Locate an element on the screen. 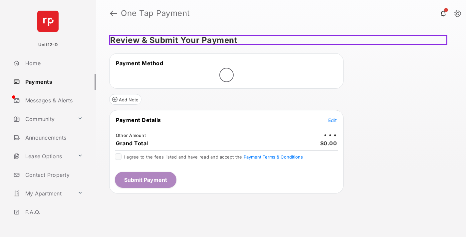 The width and height of the screenshot is (466, 237). strong: One Tap Payment is located at coordinates (155, 13).